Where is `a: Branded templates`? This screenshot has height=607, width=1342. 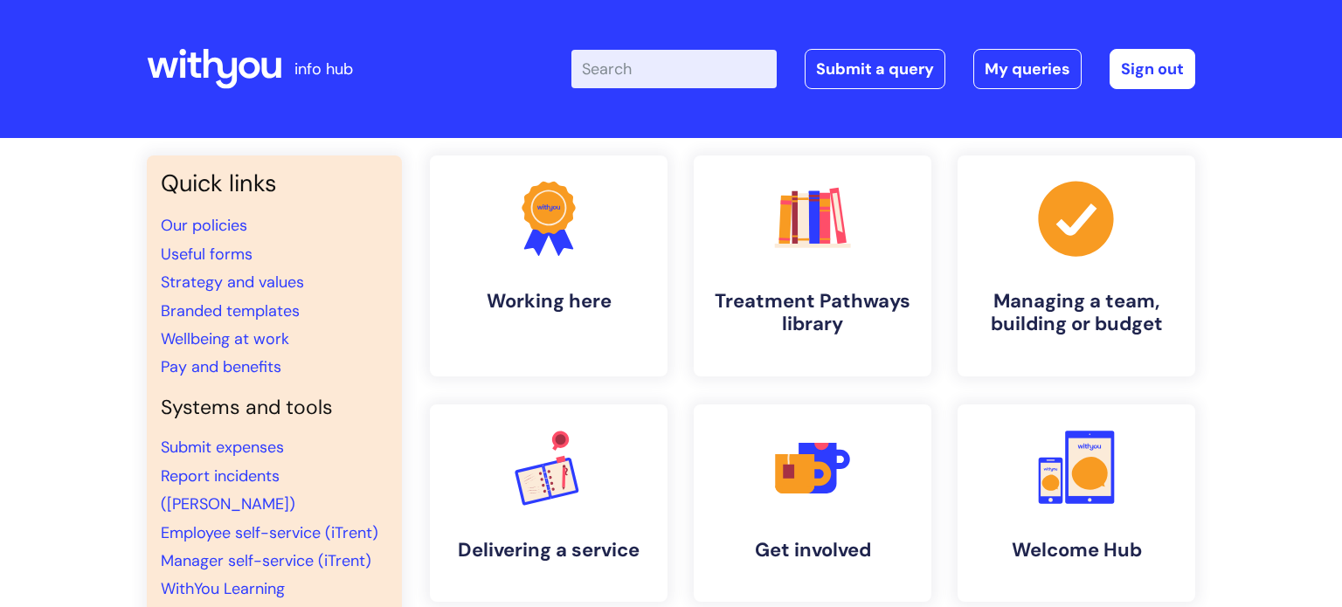 a: Branded templates is located at coordinates (230, 311).